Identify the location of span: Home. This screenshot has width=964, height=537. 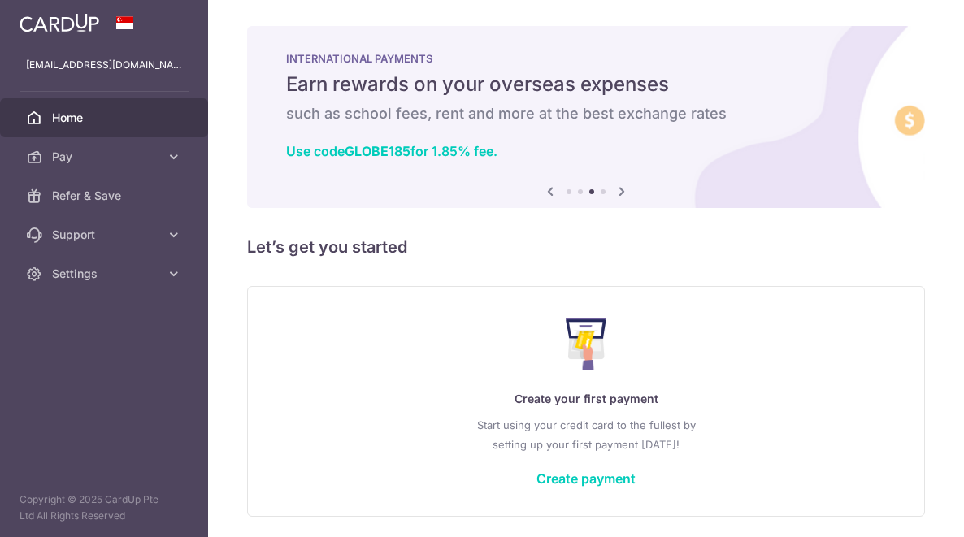
(106, 118).